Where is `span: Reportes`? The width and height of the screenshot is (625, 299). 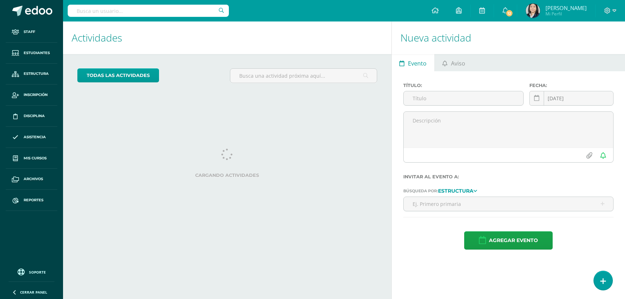 span: Reportes is located at coordinates (33, 200).